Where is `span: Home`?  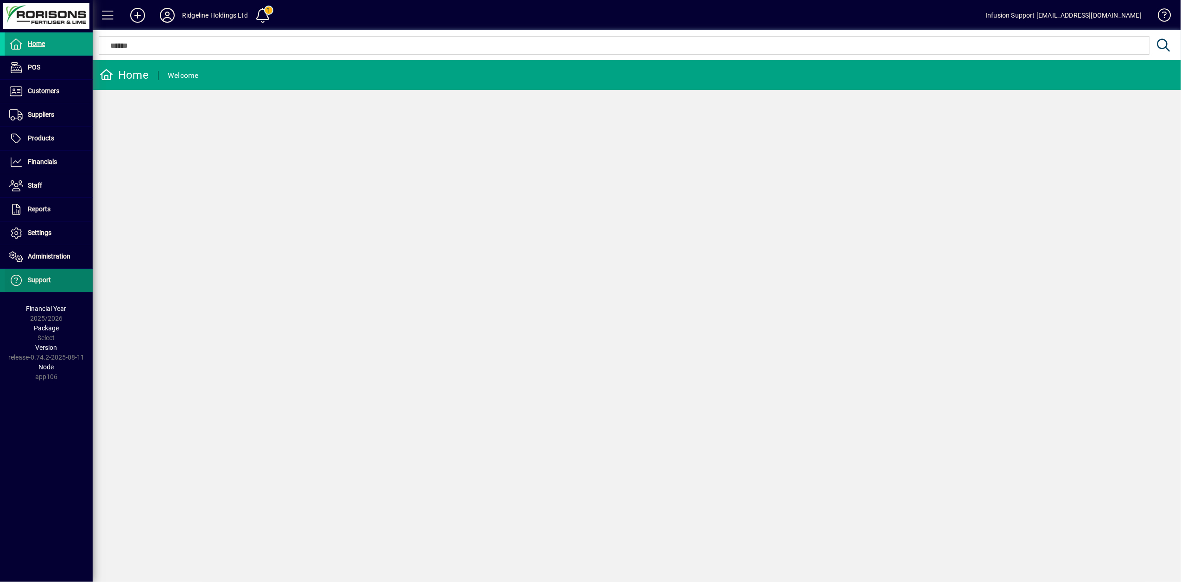
span: Home is located at coordinates (36, 44).